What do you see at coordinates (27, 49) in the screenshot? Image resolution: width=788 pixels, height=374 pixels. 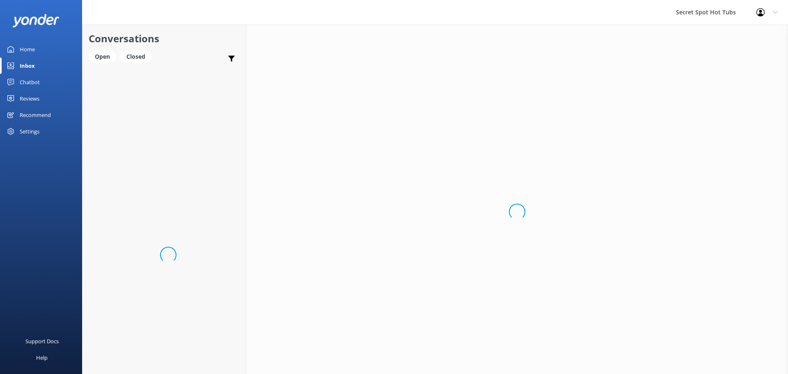 I see `div: Home` at bounding box center [27, 49].